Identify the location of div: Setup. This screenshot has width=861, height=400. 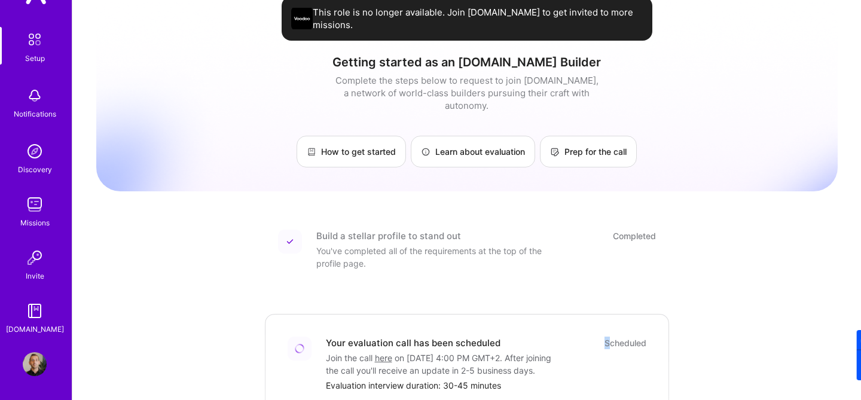
(35, 58).